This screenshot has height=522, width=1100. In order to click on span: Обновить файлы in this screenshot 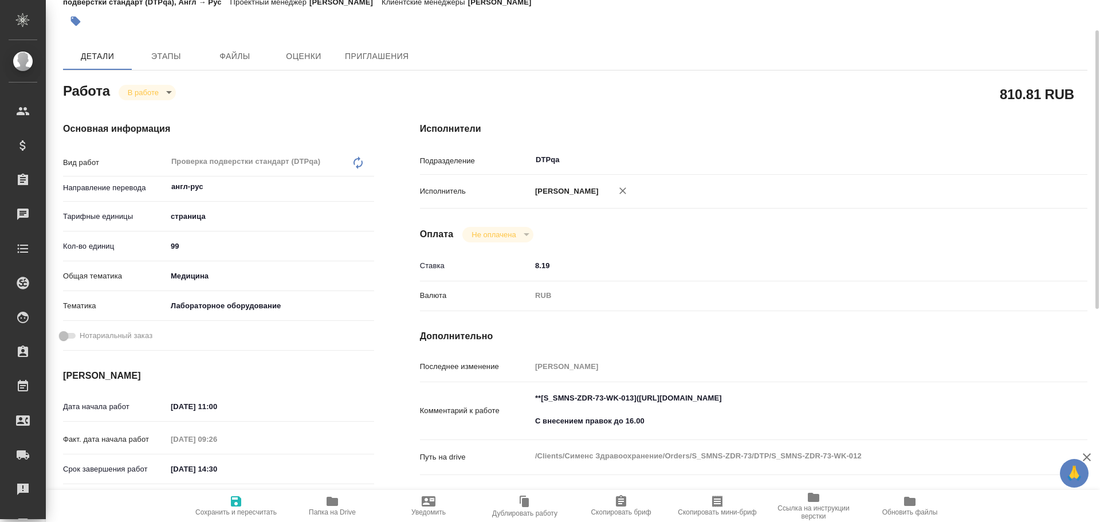, I will do `click(910, 512)`.